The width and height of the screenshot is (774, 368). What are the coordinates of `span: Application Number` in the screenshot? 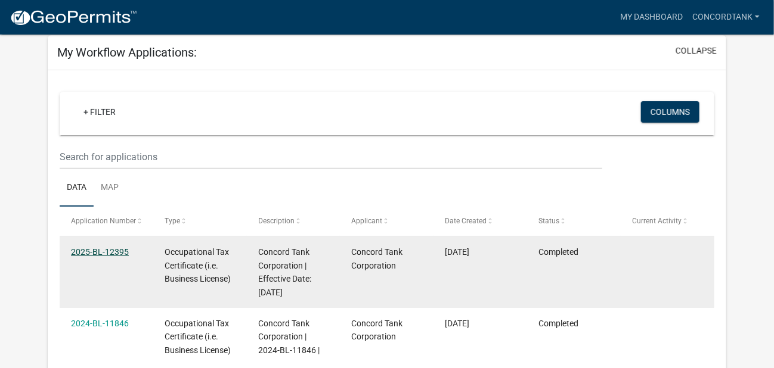 It's located at (103, 221).